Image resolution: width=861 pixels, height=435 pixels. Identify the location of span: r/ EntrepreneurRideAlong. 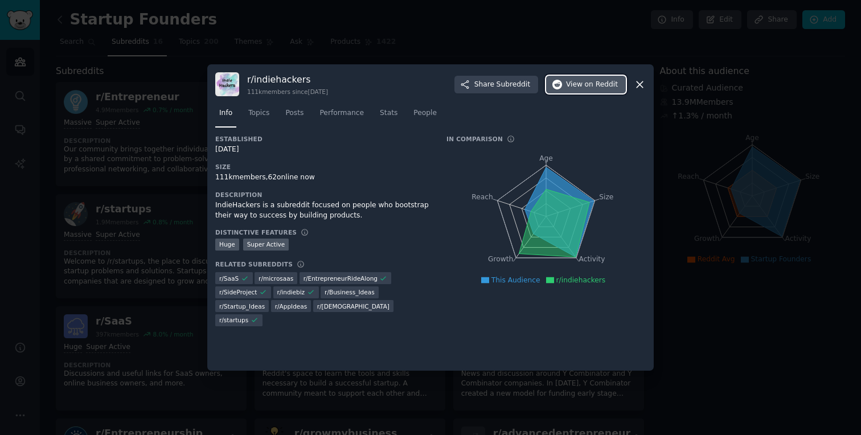
(340, 278).